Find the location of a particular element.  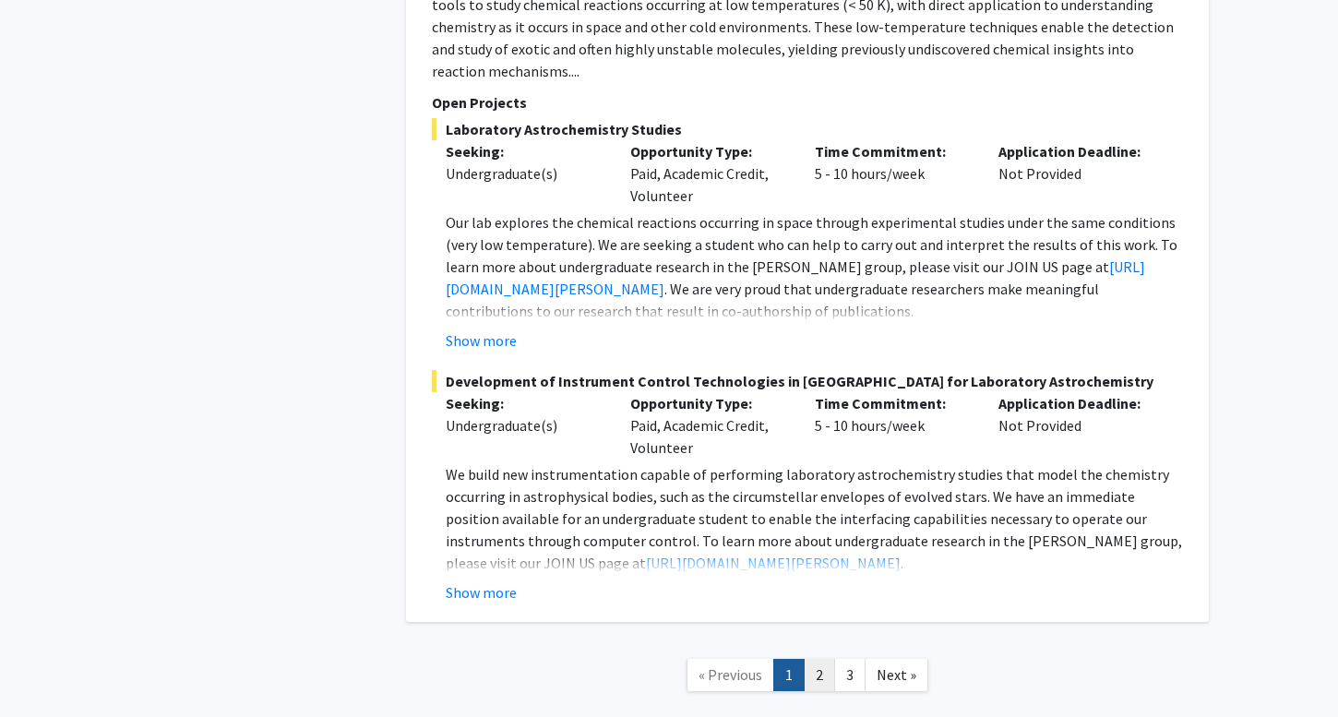

a: 3 is located at coordinates (850, 674).